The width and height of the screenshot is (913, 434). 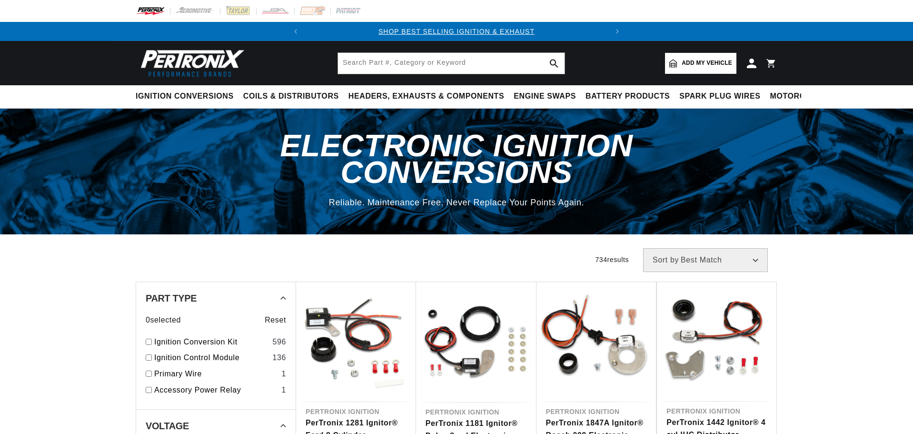 I want to click on span: Headers, Exhausts & Components, so click(x=426, y=96).